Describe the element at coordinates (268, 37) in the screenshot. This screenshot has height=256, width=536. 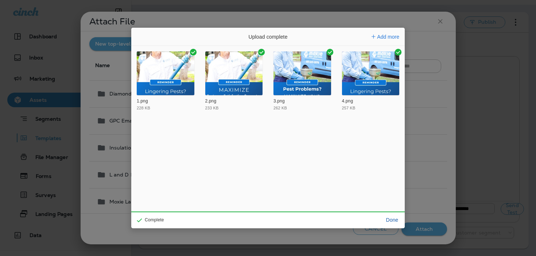
I see `div: Upload complete` at that location.